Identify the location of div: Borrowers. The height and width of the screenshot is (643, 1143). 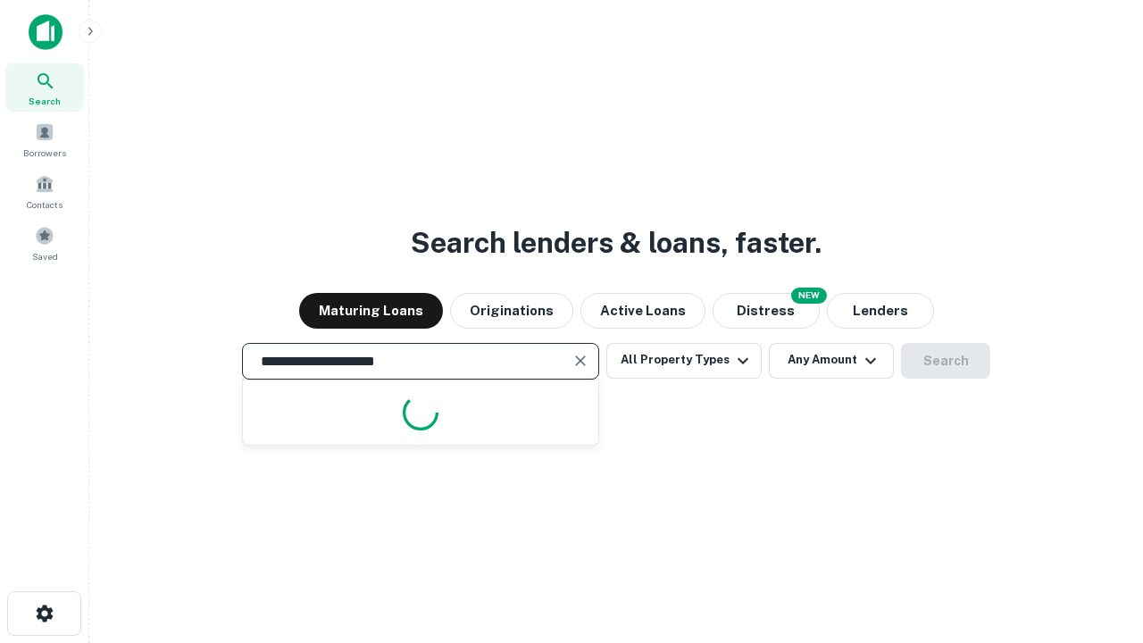
(45, 139).